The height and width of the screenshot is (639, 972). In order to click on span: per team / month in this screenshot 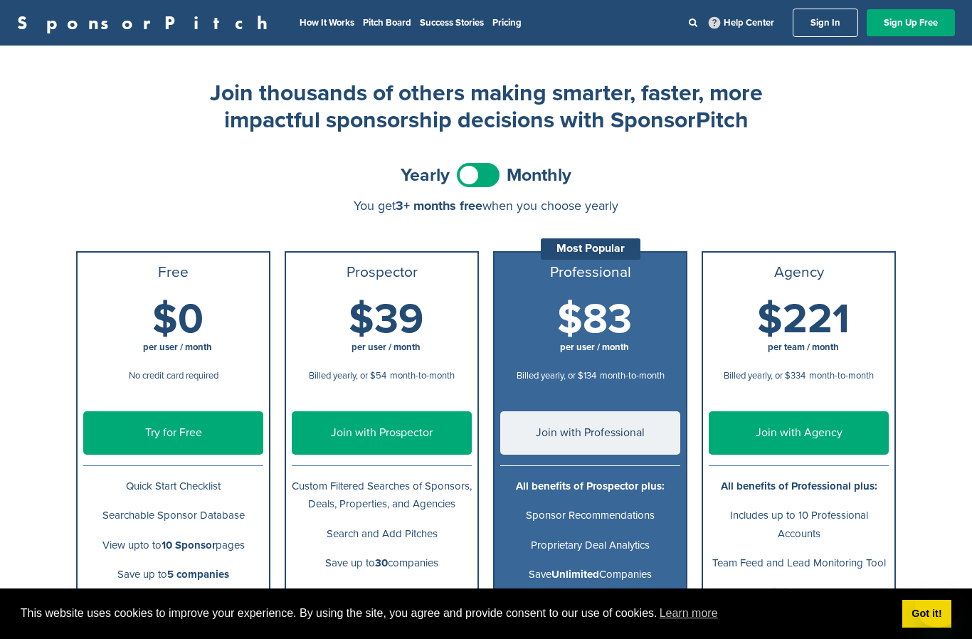, I will do `click(803, 347)`.